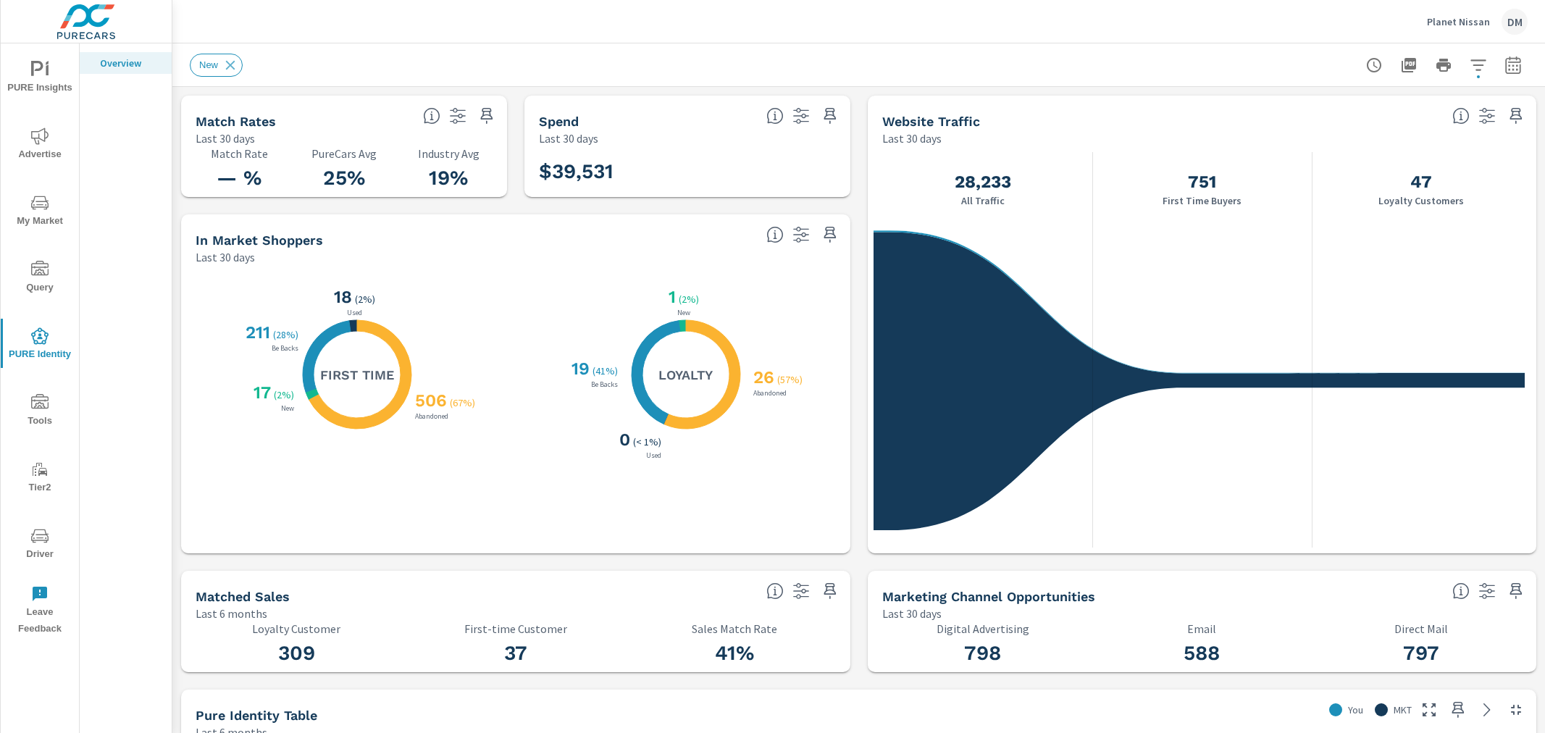 The height and width of the screenshot is (733, 1545). Describe the element at coordinates (685, 374) in the screenshot. I see `h5: Loyalty` at that location.